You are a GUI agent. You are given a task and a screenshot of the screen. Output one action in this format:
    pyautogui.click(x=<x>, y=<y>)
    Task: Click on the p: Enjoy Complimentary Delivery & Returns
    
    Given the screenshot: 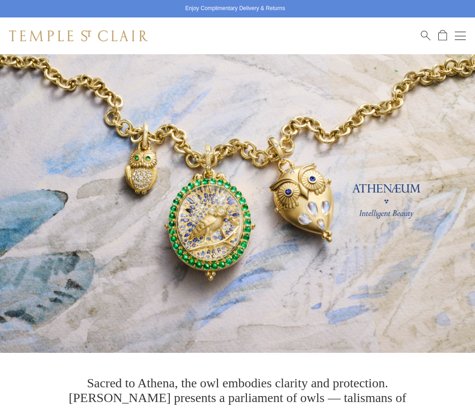 What is the action you would take?
    pyautogui.click(x=235, y=9)
    